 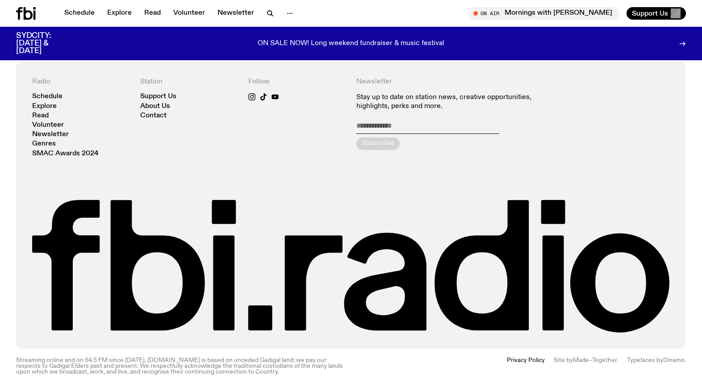 I want to click on a: Dinamo, so click(x=674, y=361).